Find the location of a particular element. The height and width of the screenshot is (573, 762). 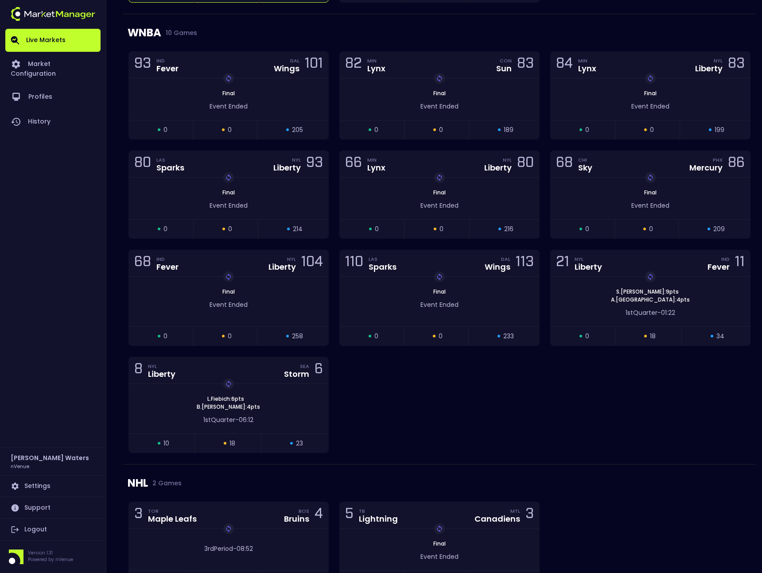

div: CON is located at coordinates (506, 61).